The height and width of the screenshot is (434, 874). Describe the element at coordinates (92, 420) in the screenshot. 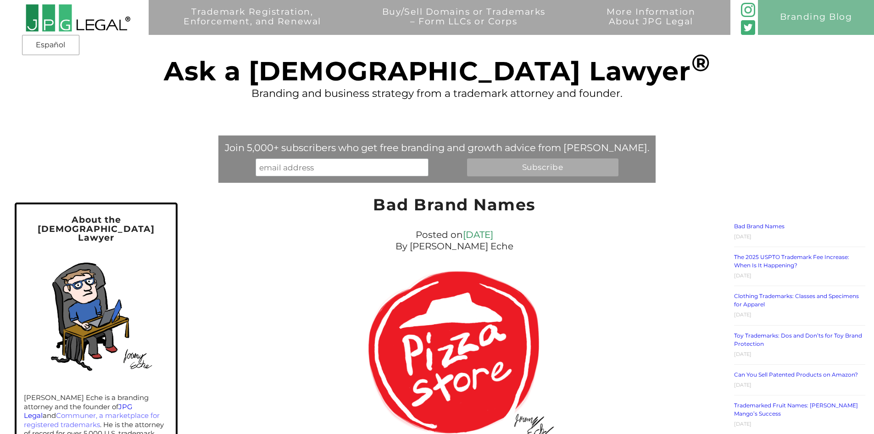

I see `a: Communer, a marketplace for registered trademarks` at that location.